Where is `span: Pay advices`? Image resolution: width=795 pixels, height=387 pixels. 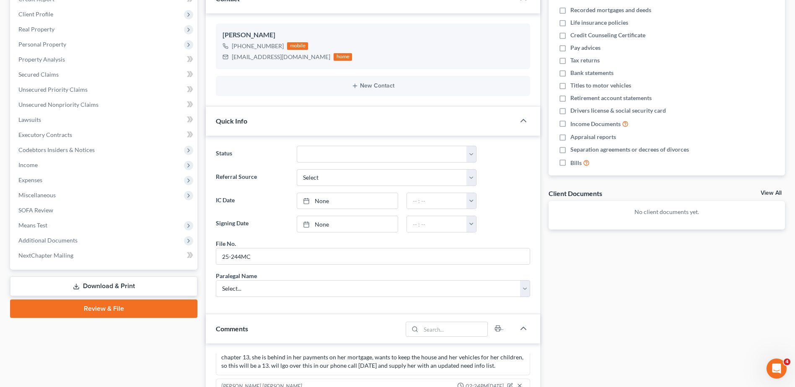 span: Pay advices is located at coordinates (586, 48).